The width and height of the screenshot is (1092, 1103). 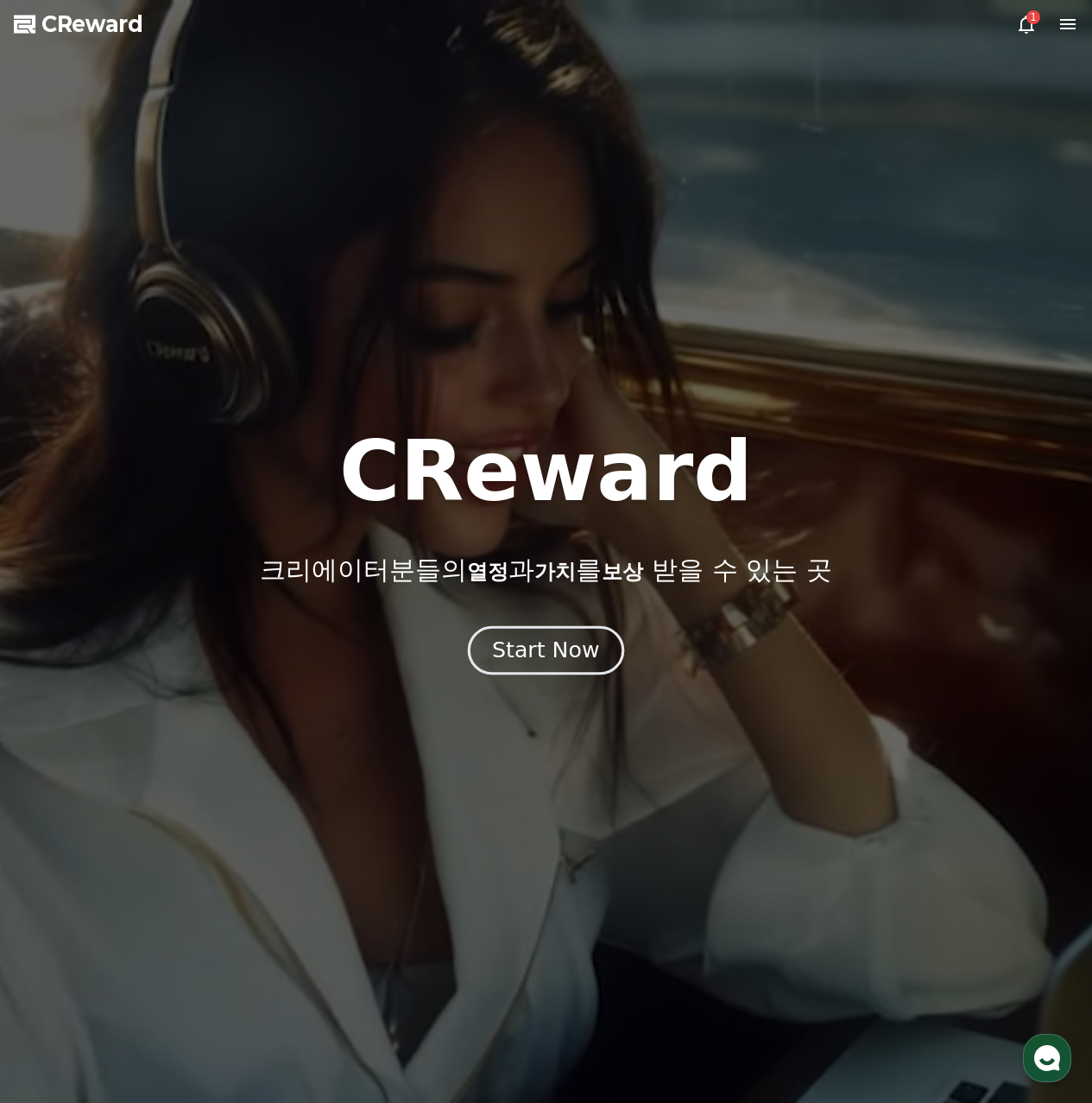 What do you see at coordinates (546, 652) in the screenshot?
I see `a: Start Now` at bounding box center [546, 652].